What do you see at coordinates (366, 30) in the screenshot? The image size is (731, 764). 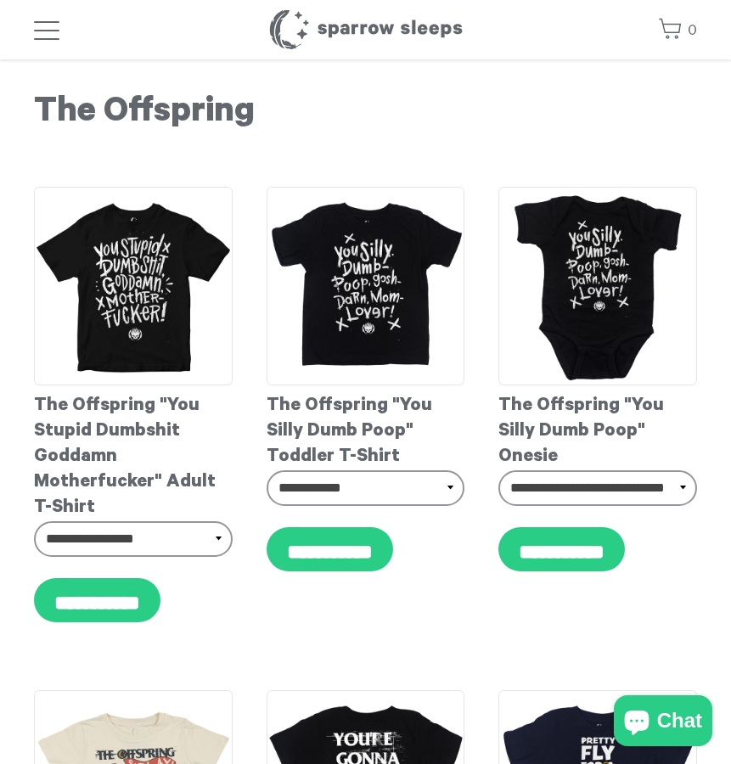 I see `h1: Sparrow Sleeps` at bounding box center [366, 30].